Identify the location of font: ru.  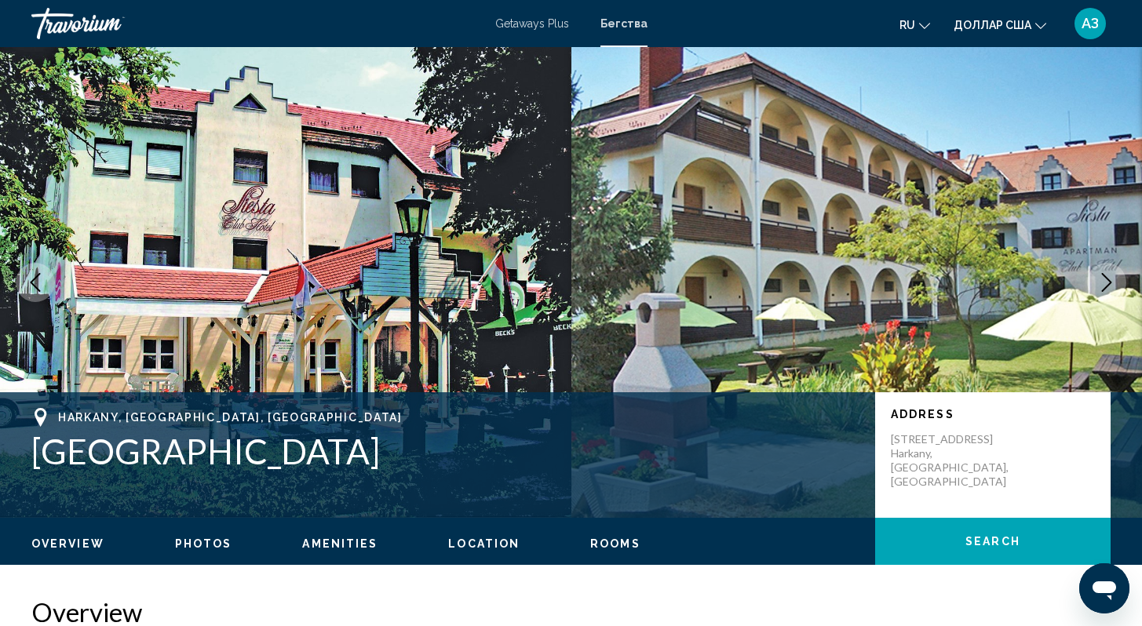
(907, 25).